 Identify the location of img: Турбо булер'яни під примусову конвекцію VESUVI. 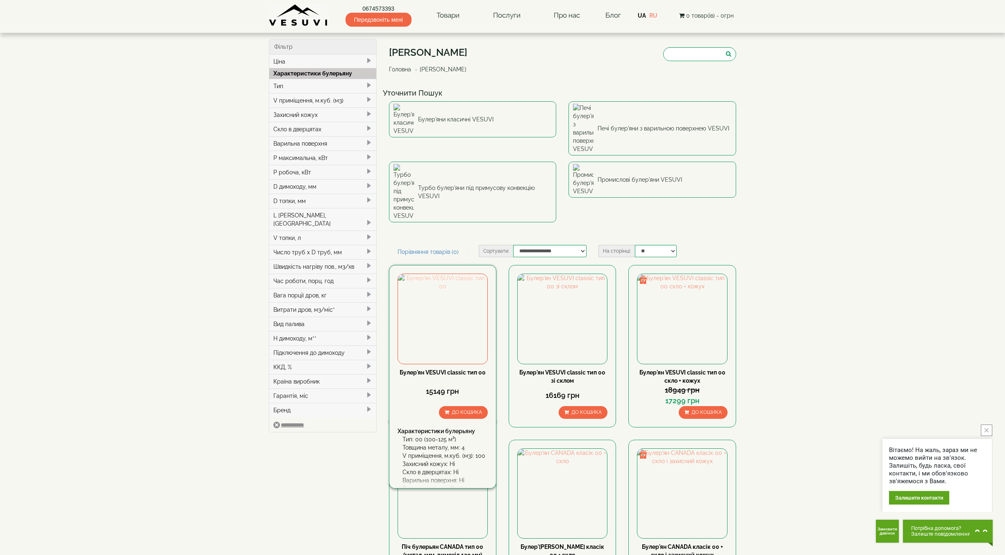
(404, 192).